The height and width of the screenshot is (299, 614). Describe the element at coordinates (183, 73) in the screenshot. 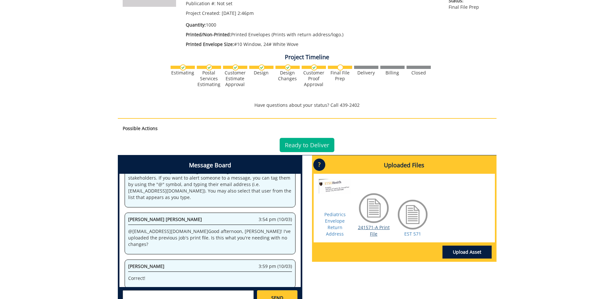

I see `div: Estimating` at that location.